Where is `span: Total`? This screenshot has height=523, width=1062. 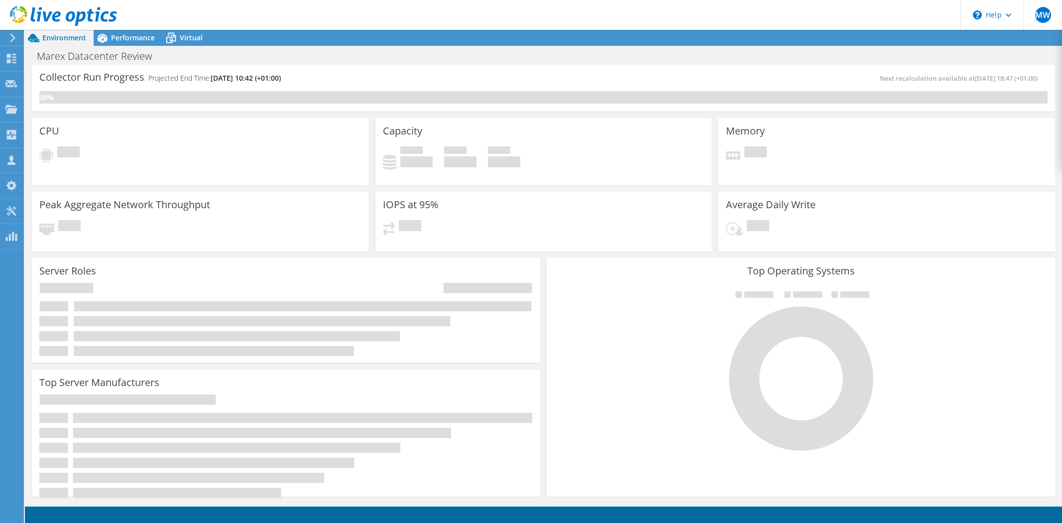 span: Total is located at coordinates (499, 151).